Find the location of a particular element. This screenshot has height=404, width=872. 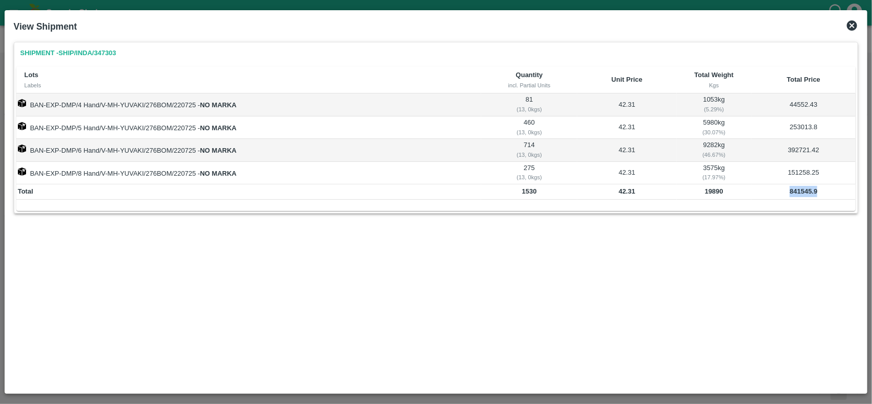

b: Total Price is located at coordinates (804, 79).